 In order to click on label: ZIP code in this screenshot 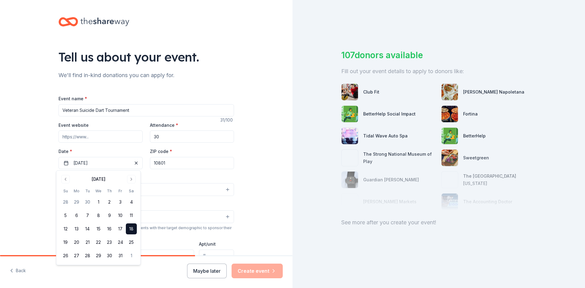, I will do `click(161, 151)`.